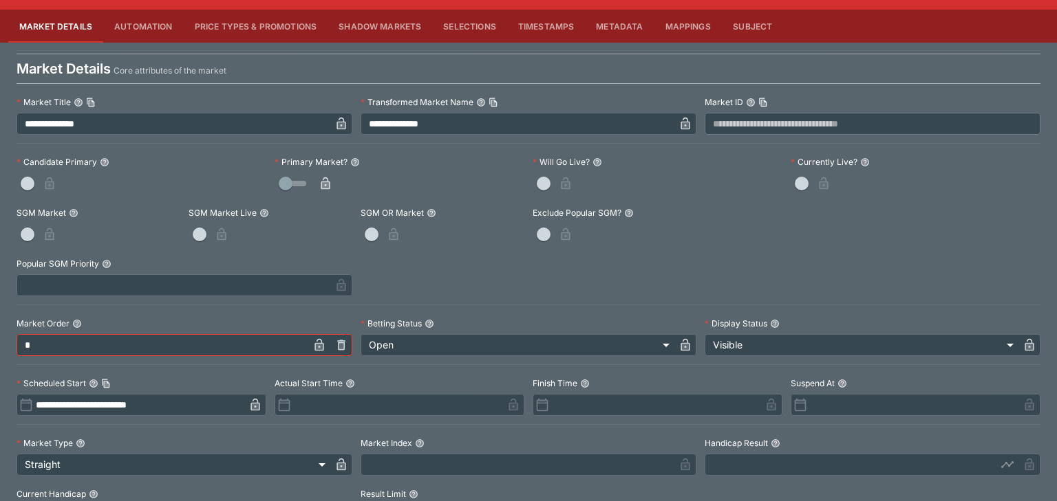 This screenshot has width=1057, height=501. I want to click on button: Display Status, so click(775, 324).